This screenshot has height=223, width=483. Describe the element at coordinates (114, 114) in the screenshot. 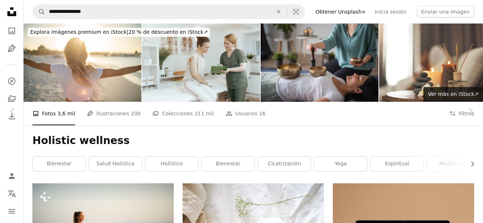

I see `a: Ilustraciones 200` at that location.